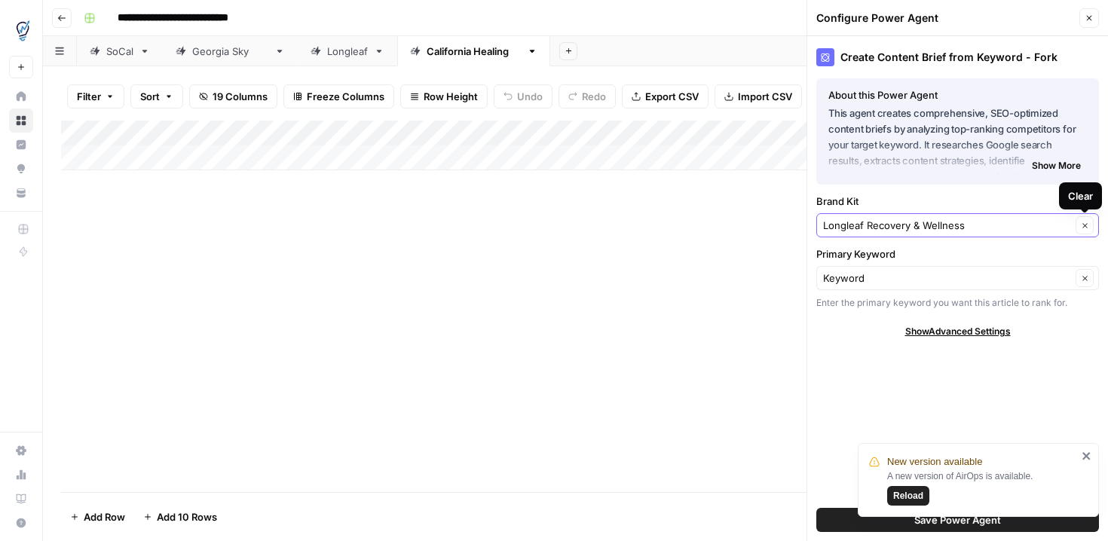 The image size is (1108, 541). I want to click on span: Filter, so click(89, 96).